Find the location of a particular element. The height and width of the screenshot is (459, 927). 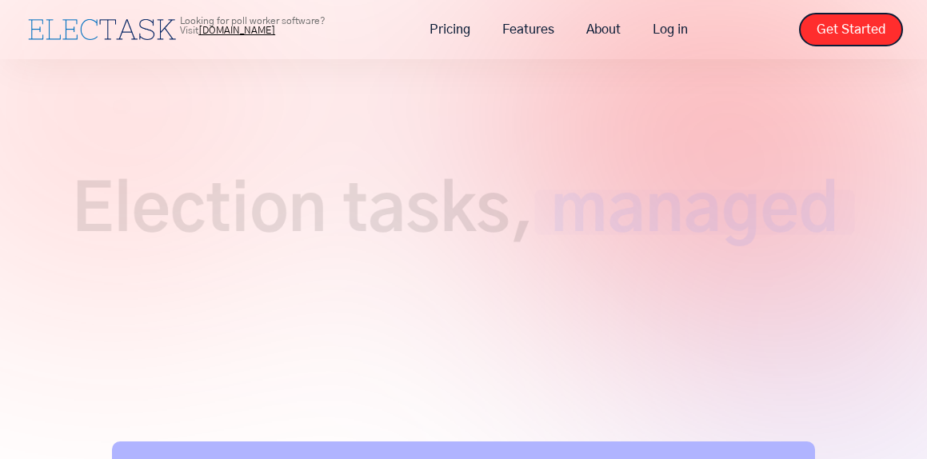

p: Looking for poll worker software? Visit is located at coordinates (293, 26).